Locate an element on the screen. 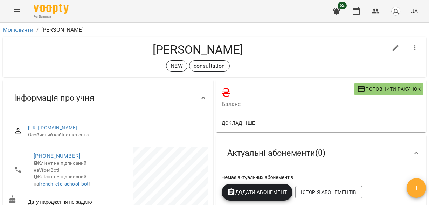 This screenshot has height=209, width=429. span: UA is located at coordinates (414, 11).